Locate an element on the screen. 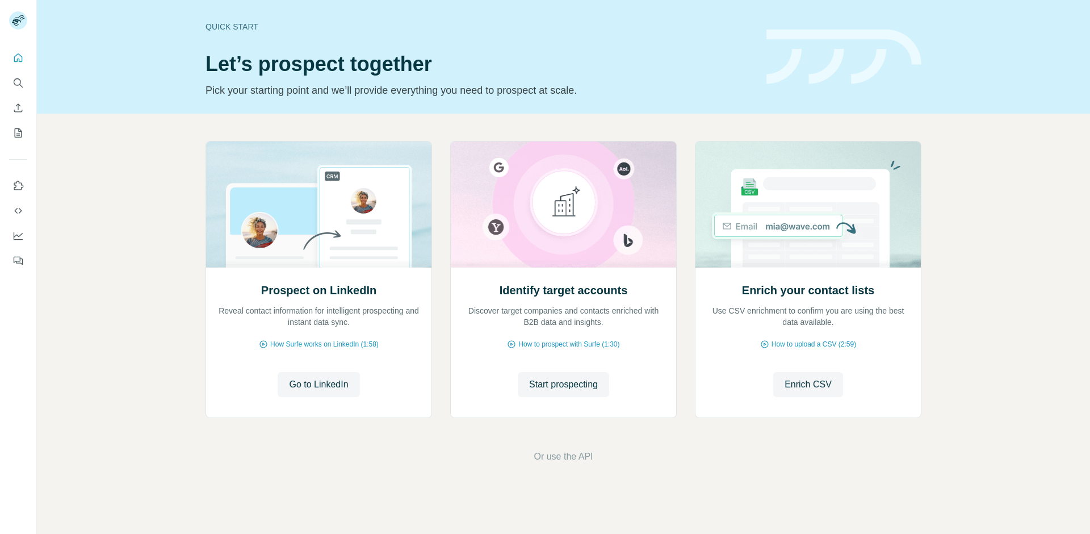  p: Reveal contact information for intelligent prospecting and instant data sync. is located at coordinates (319, 316).